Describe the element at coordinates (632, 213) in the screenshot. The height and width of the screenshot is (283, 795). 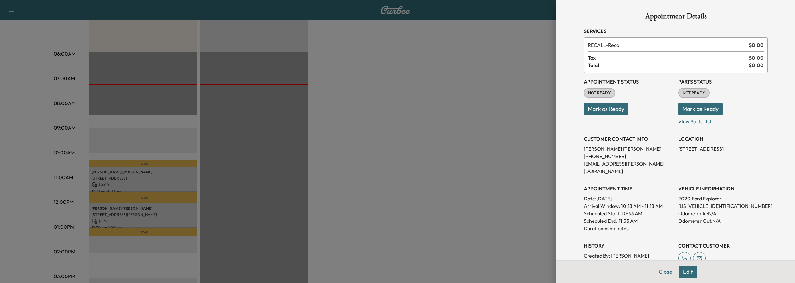
I see `p: 10:33 AM` at that location.